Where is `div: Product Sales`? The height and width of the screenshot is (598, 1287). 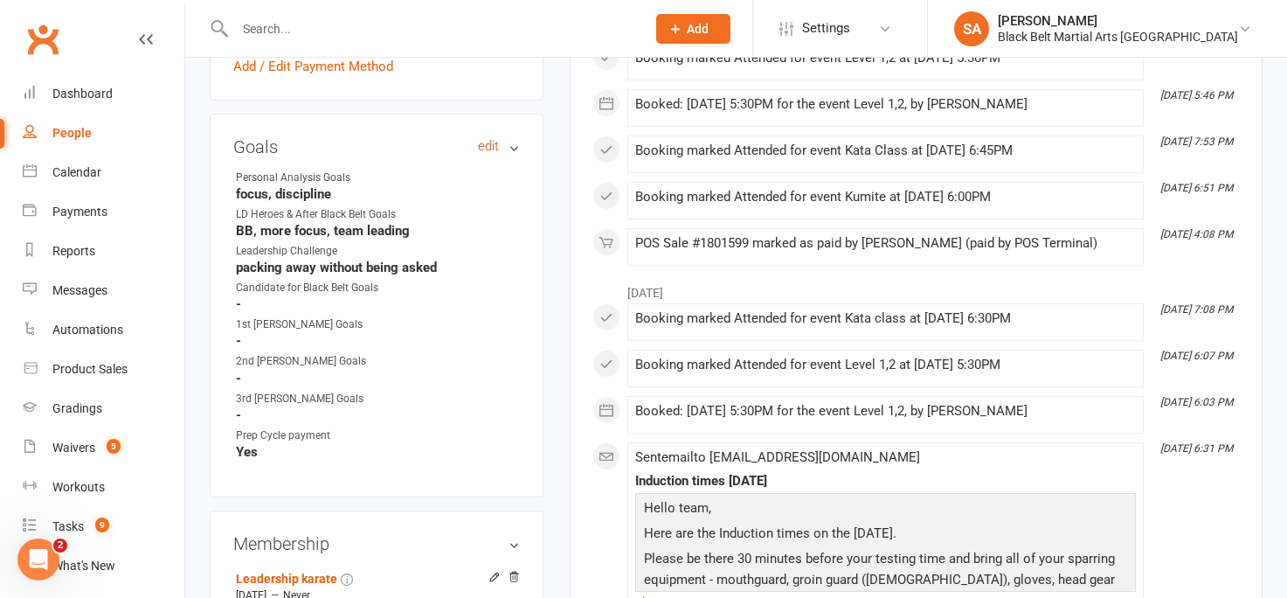 div: Product Sales is located at coordinates (90, 369).